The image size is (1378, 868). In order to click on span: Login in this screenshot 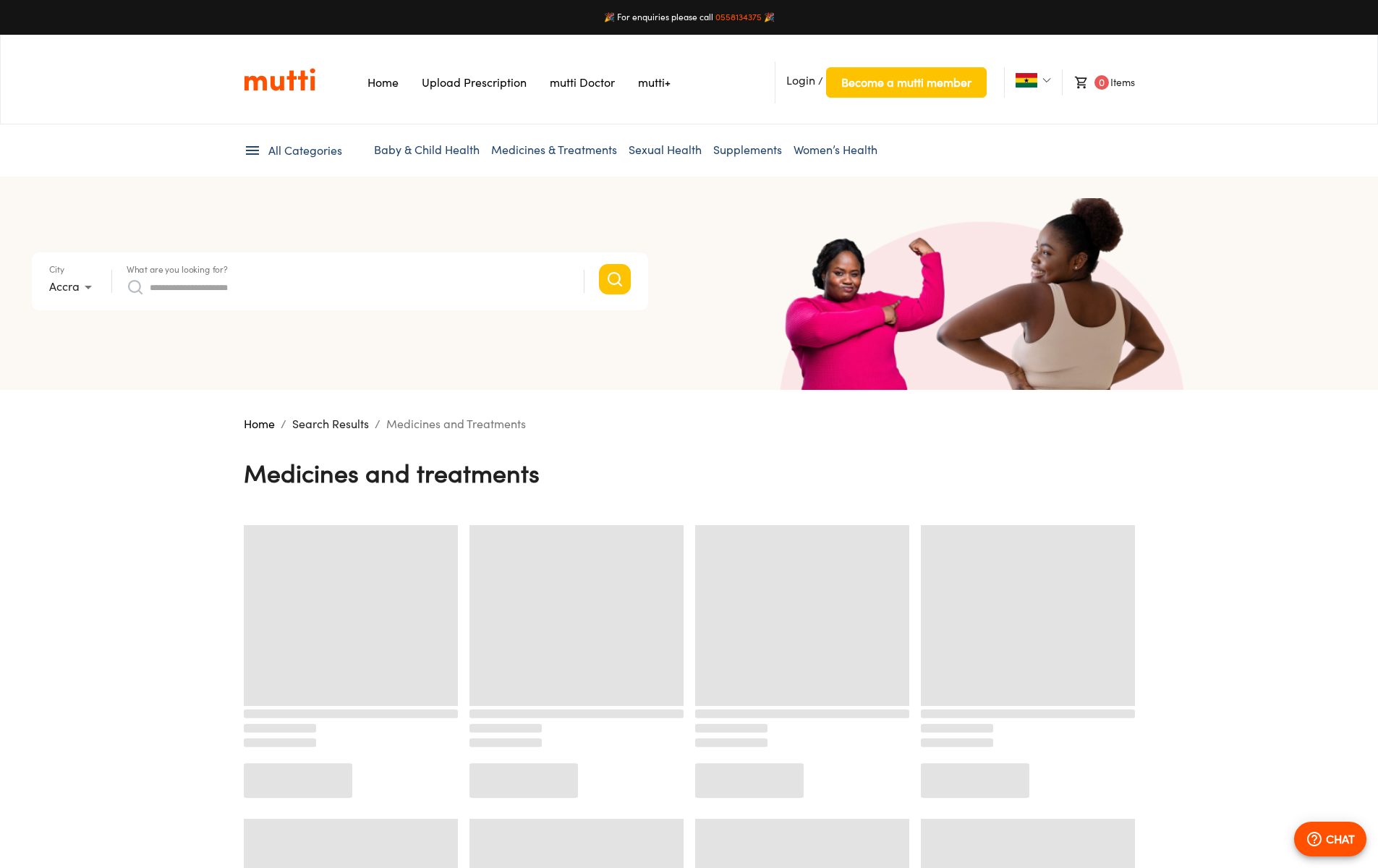, I will do `click(801, 80)`.